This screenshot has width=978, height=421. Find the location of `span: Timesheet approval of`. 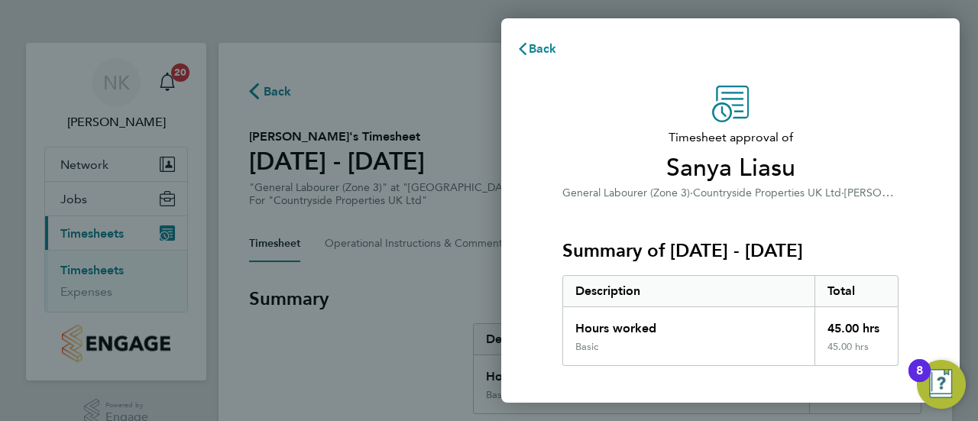

span: Timesheet approval of is located at coordinates (730, 137).